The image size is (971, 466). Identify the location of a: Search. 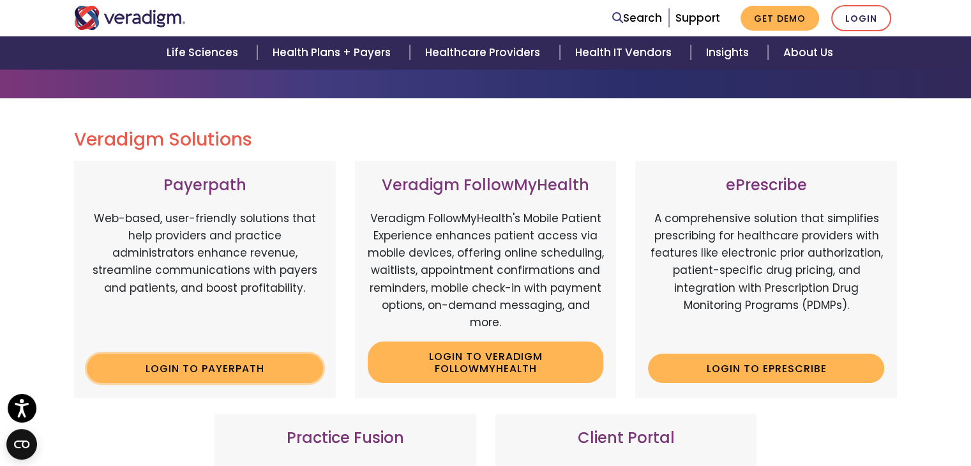
(637, 18).